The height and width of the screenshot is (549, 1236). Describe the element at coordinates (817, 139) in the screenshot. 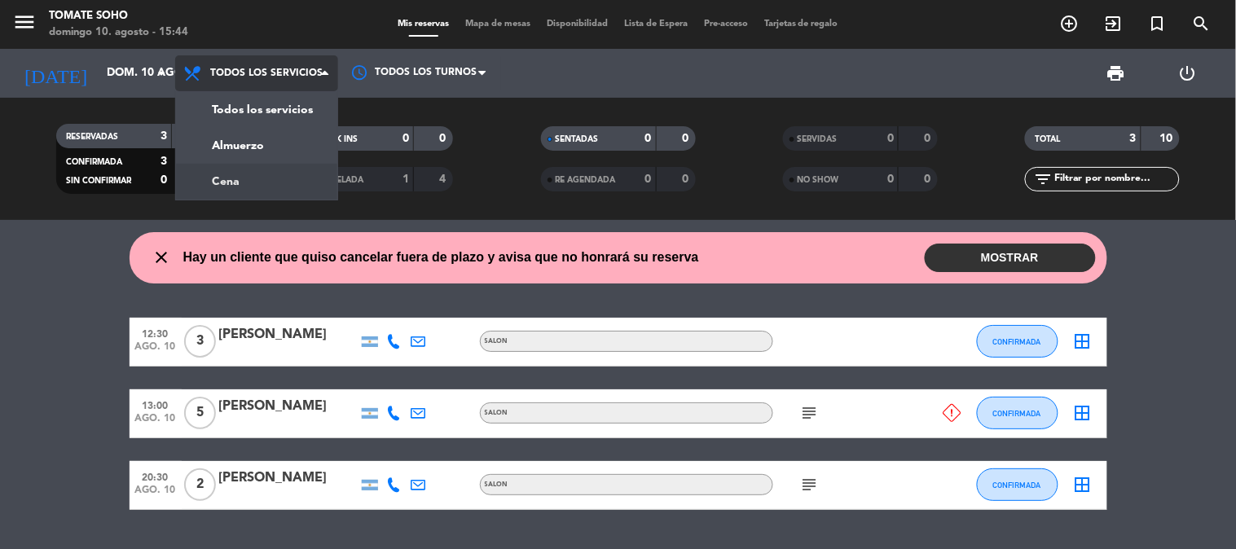

I see `span: SERVIDAS` at that location.